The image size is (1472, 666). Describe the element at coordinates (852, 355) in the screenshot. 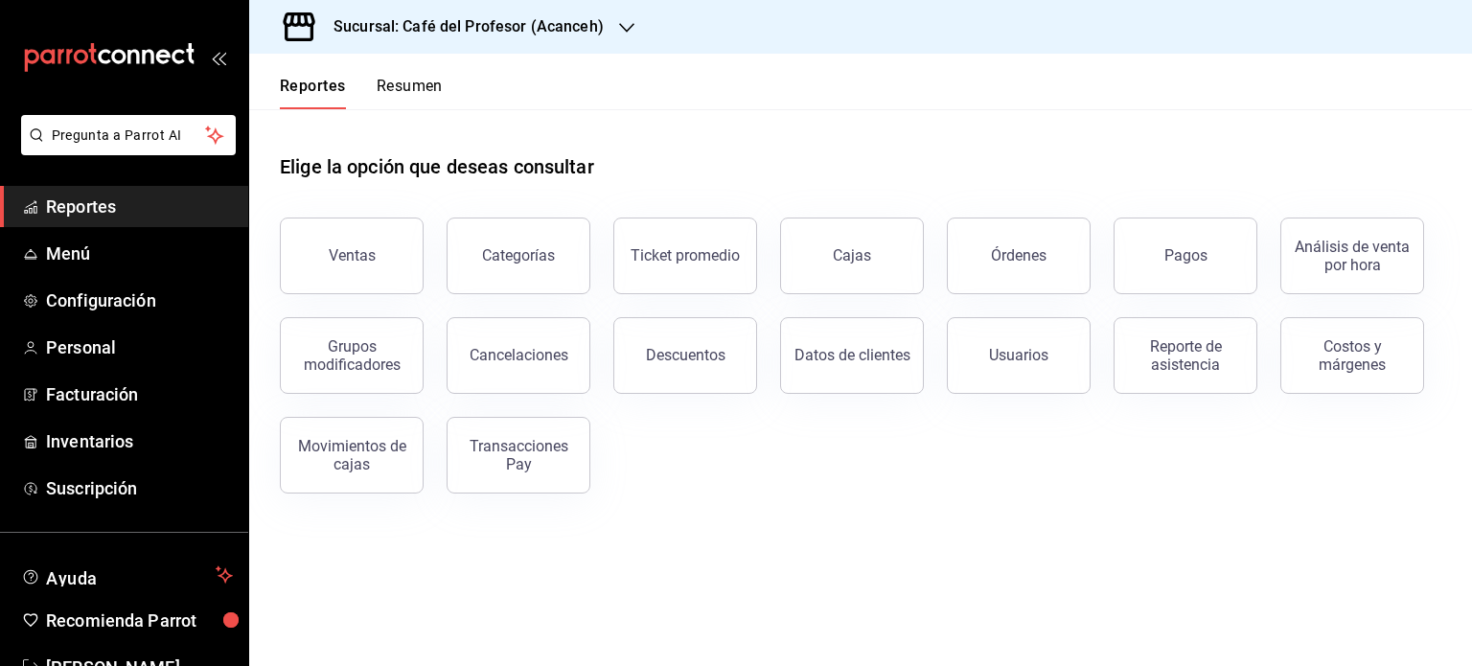

I see `div: Datos de clientes` at that location.